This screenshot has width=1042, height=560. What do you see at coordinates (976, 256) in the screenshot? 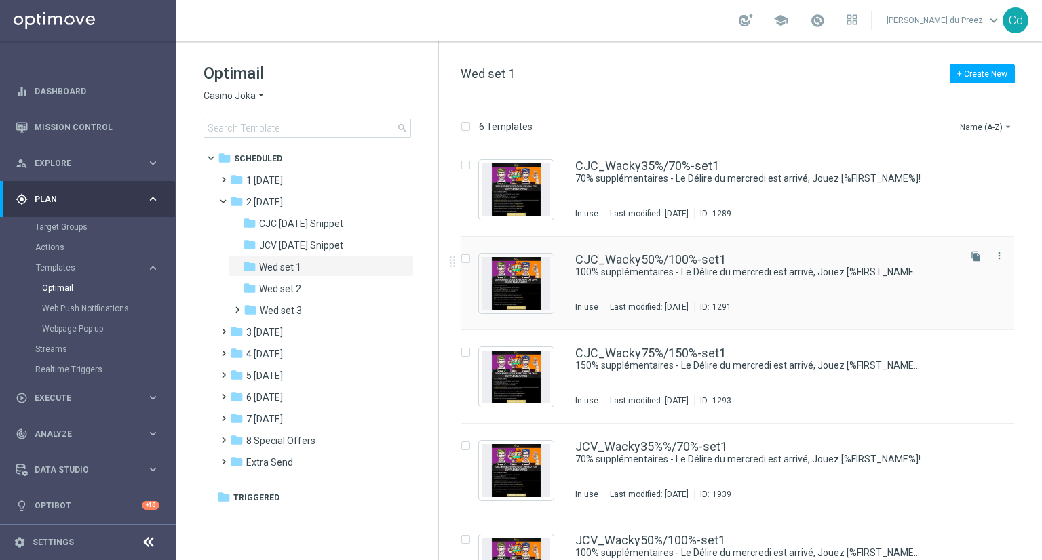
I see `button: file_copy` at bounding box center [976, 256].